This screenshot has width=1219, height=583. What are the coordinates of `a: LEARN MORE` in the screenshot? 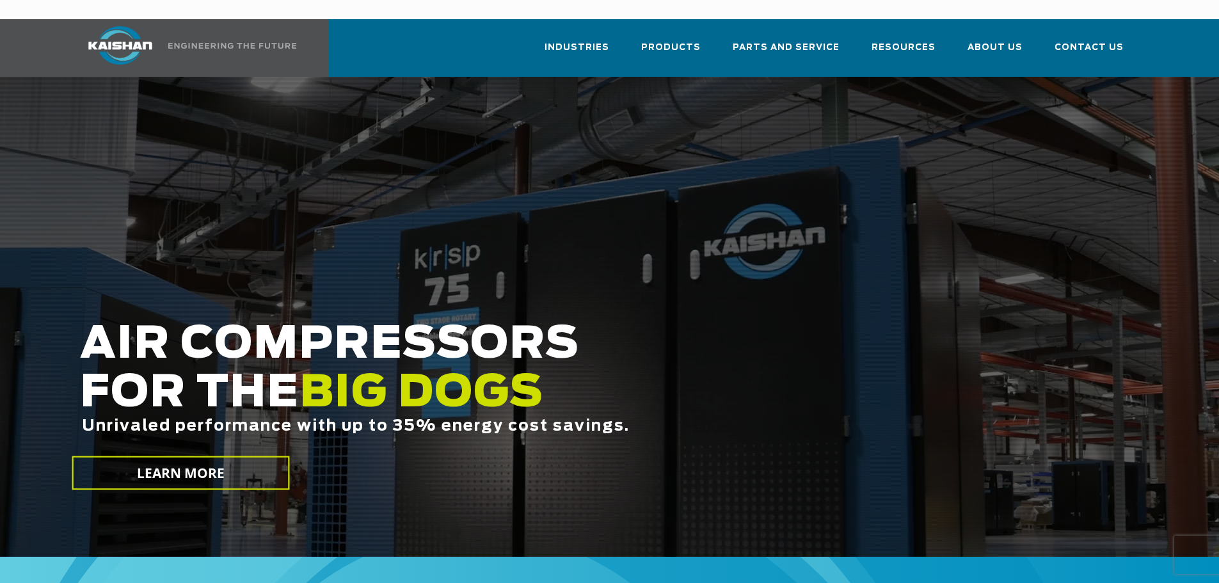 It's located at (180, 473).